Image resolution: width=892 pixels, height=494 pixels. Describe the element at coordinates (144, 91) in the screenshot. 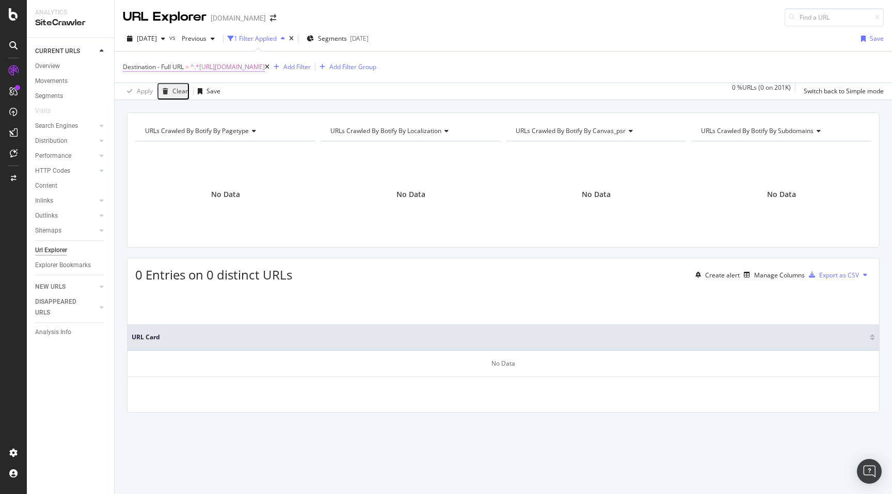

I see `div: Apply` at that location.